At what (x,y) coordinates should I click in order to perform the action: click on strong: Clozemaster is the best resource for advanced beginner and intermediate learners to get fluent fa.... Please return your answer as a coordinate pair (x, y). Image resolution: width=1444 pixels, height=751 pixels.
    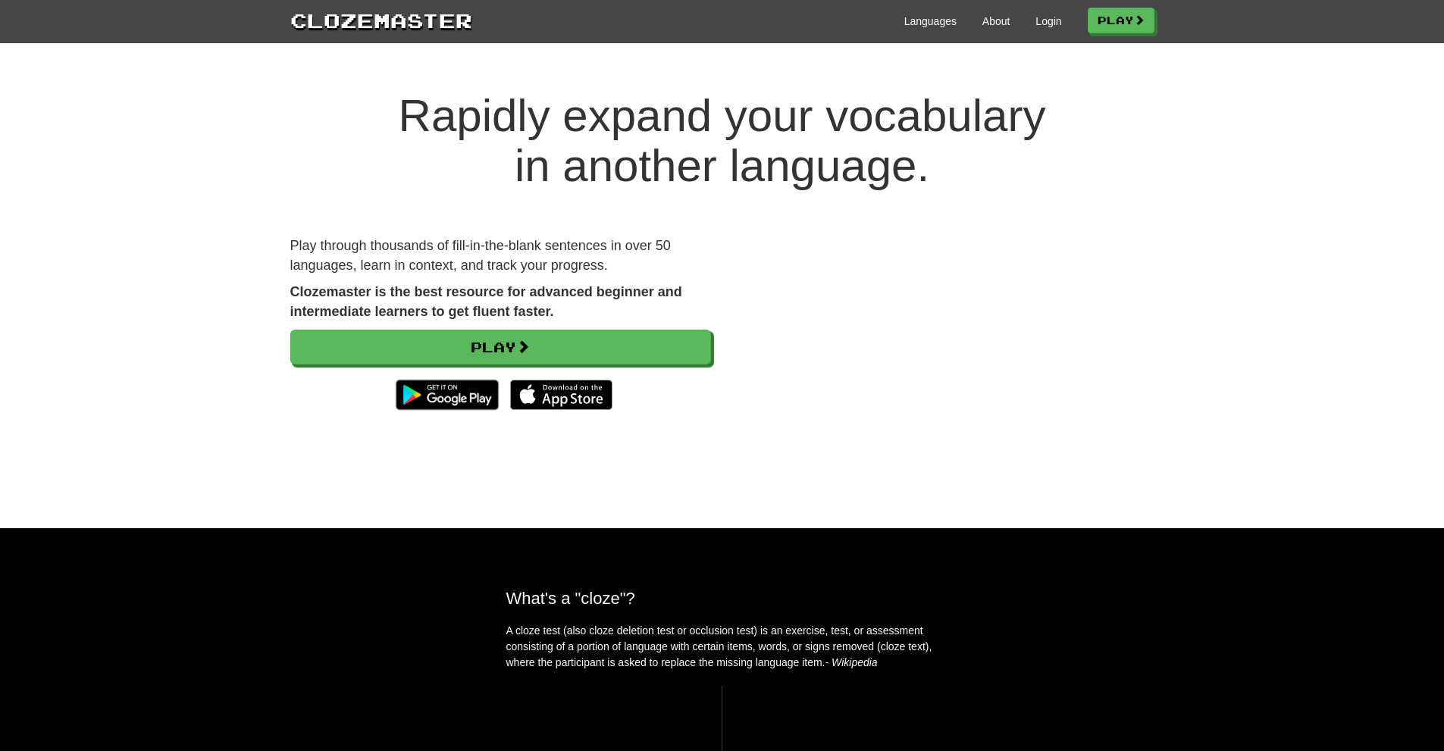
    Looking at the image, I should click on (486, 302).